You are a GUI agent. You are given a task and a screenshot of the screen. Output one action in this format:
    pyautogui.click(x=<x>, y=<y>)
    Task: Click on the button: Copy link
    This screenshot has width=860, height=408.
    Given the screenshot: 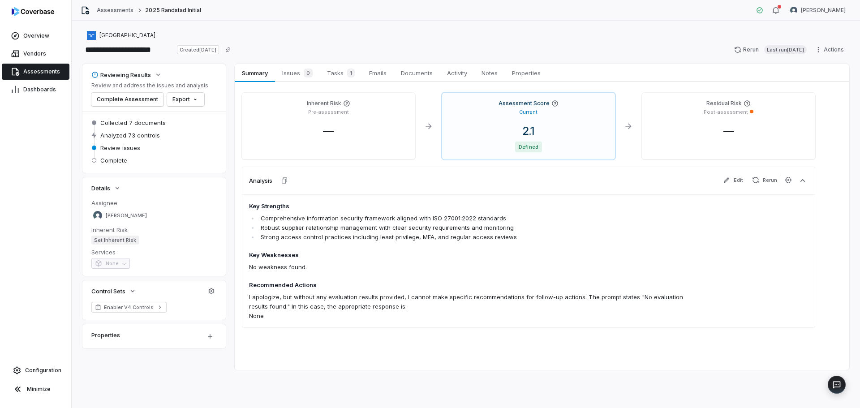 What is the action you would take?
    pyautogui.click(x=228, y=50)
    